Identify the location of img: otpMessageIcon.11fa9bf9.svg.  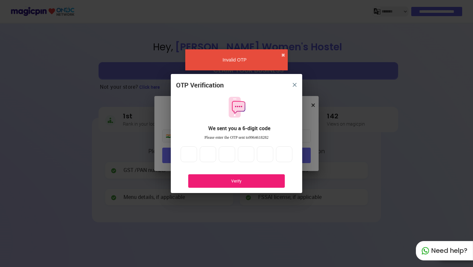
(237, 107).